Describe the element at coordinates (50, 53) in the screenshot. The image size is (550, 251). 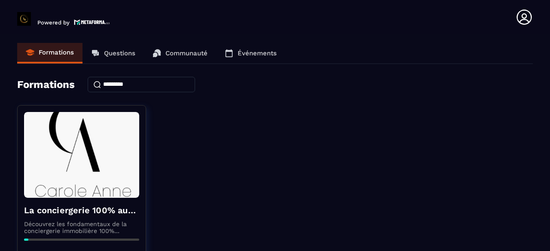
I see `a: Formations` at that location.